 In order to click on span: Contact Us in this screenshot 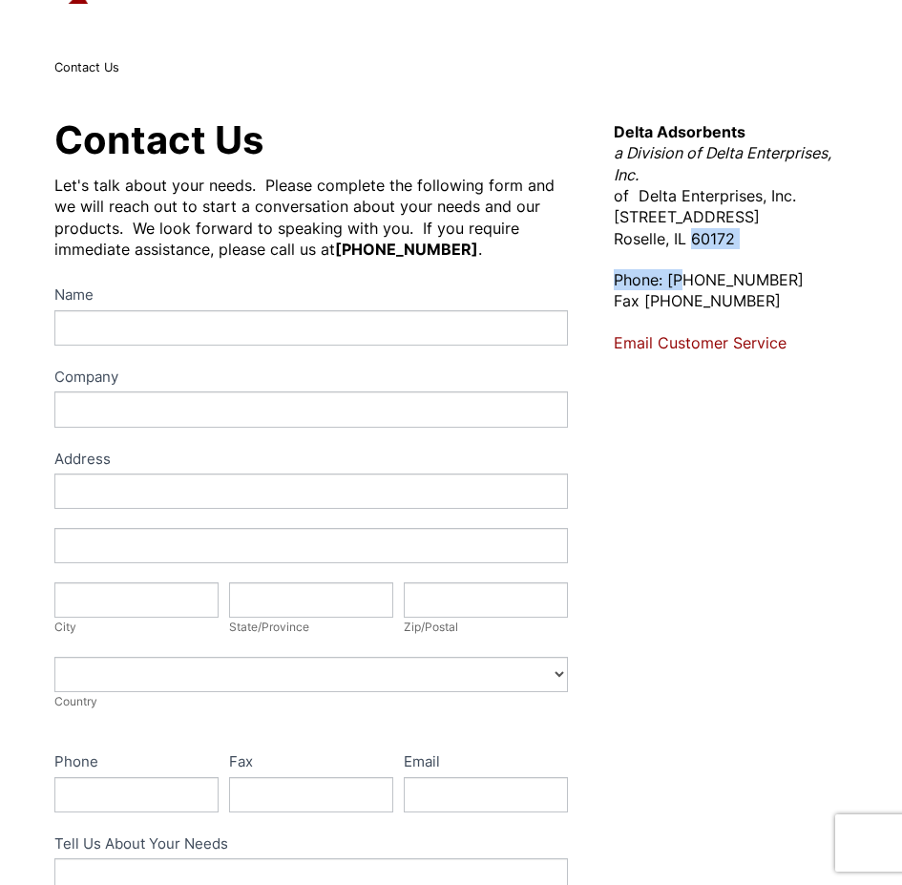, I will do `click(87, 67)`.